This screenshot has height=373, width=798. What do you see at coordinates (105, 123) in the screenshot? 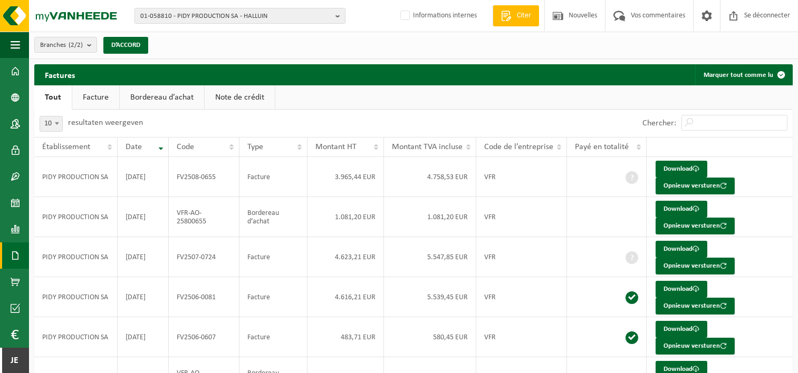
I see `label: resultaten weergeven` at bounding box center [105, 123].